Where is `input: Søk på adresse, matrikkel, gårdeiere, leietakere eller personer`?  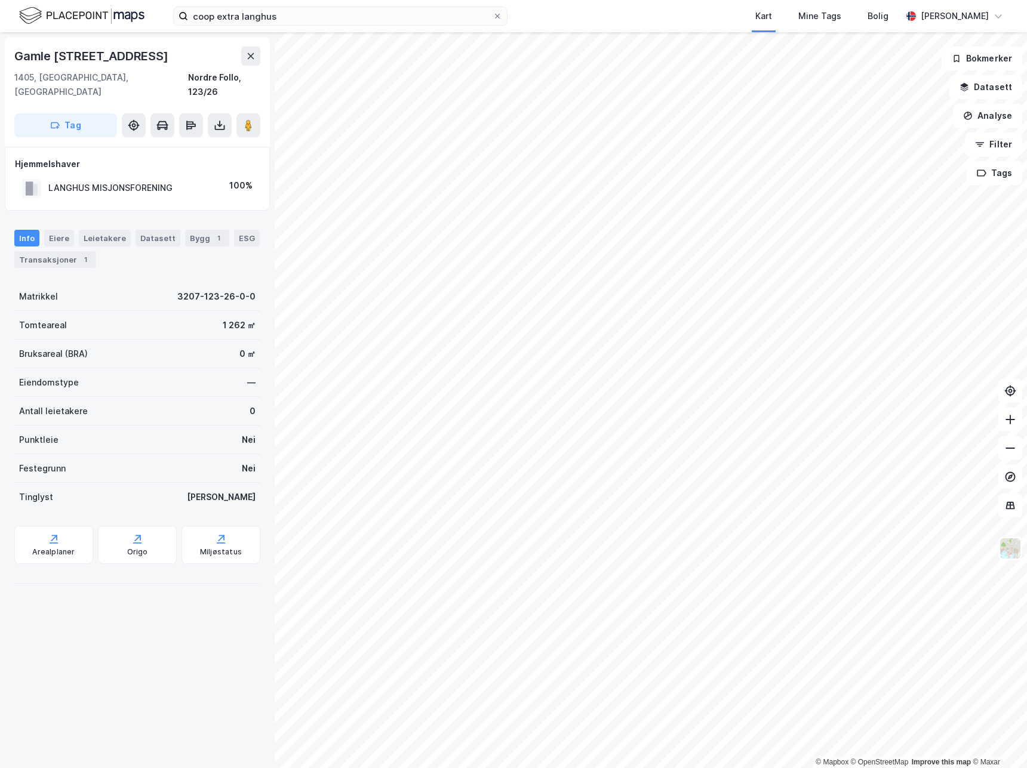
input: Søk på adresse, matrikkel, gårdeiere, leietakere eller personer is located at coordinates (340, 16).